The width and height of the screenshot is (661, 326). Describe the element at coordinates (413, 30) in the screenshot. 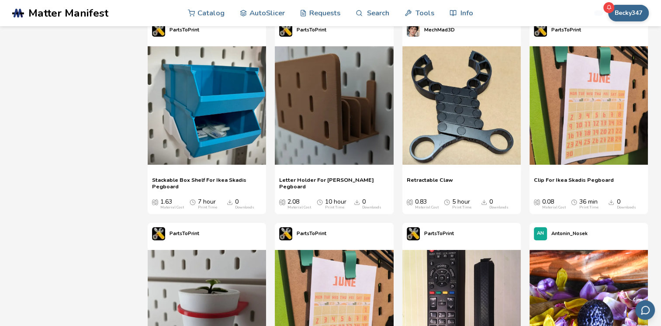

I see `img: MechMad3D's profile` at that location.